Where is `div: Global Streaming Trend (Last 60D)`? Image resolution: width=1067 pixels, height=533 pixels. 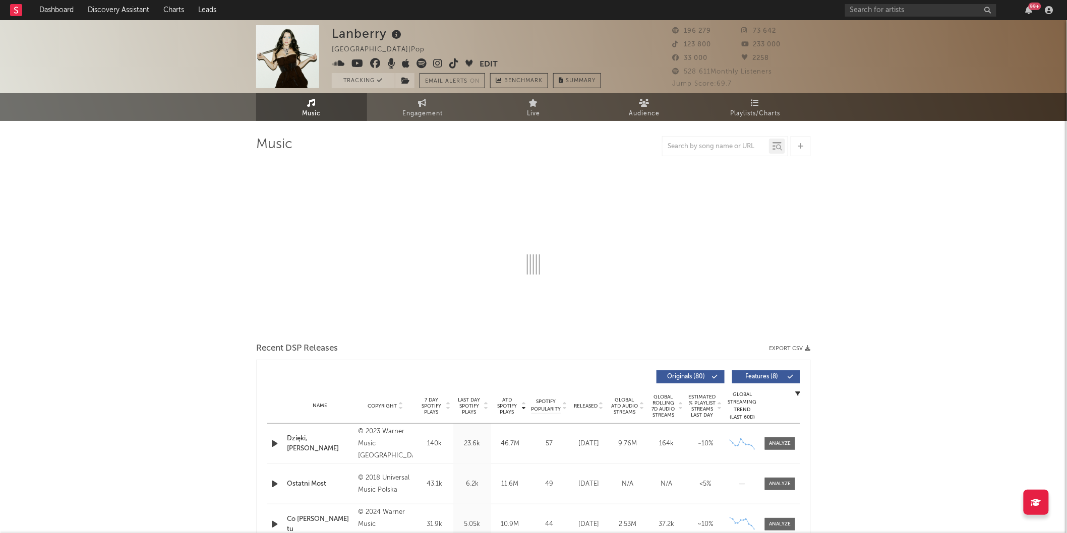 div: Global Streaming Trend (Last 60D) is located at coordinates (742, 406).